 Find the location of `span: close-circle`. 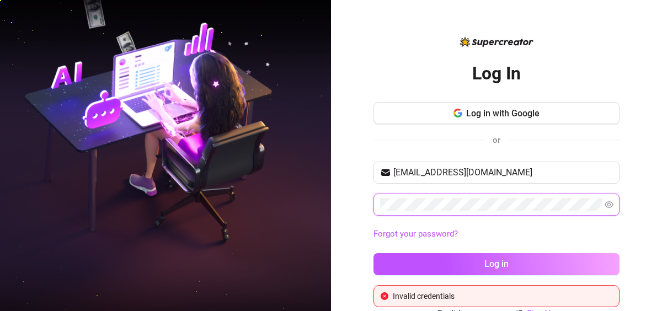

span: close-circle is located at coordinates (385, 296).